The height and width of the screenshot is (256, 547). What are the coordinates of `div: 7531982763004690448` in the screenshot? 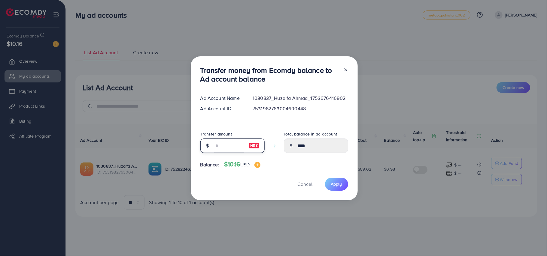 It's located at (300, 109).